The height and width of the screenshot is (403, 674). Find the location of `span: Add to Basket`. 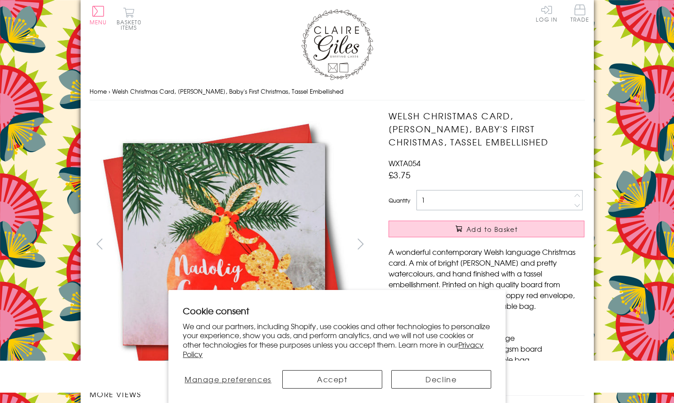

span: Add to Basket is located at coordinates (492, 229).